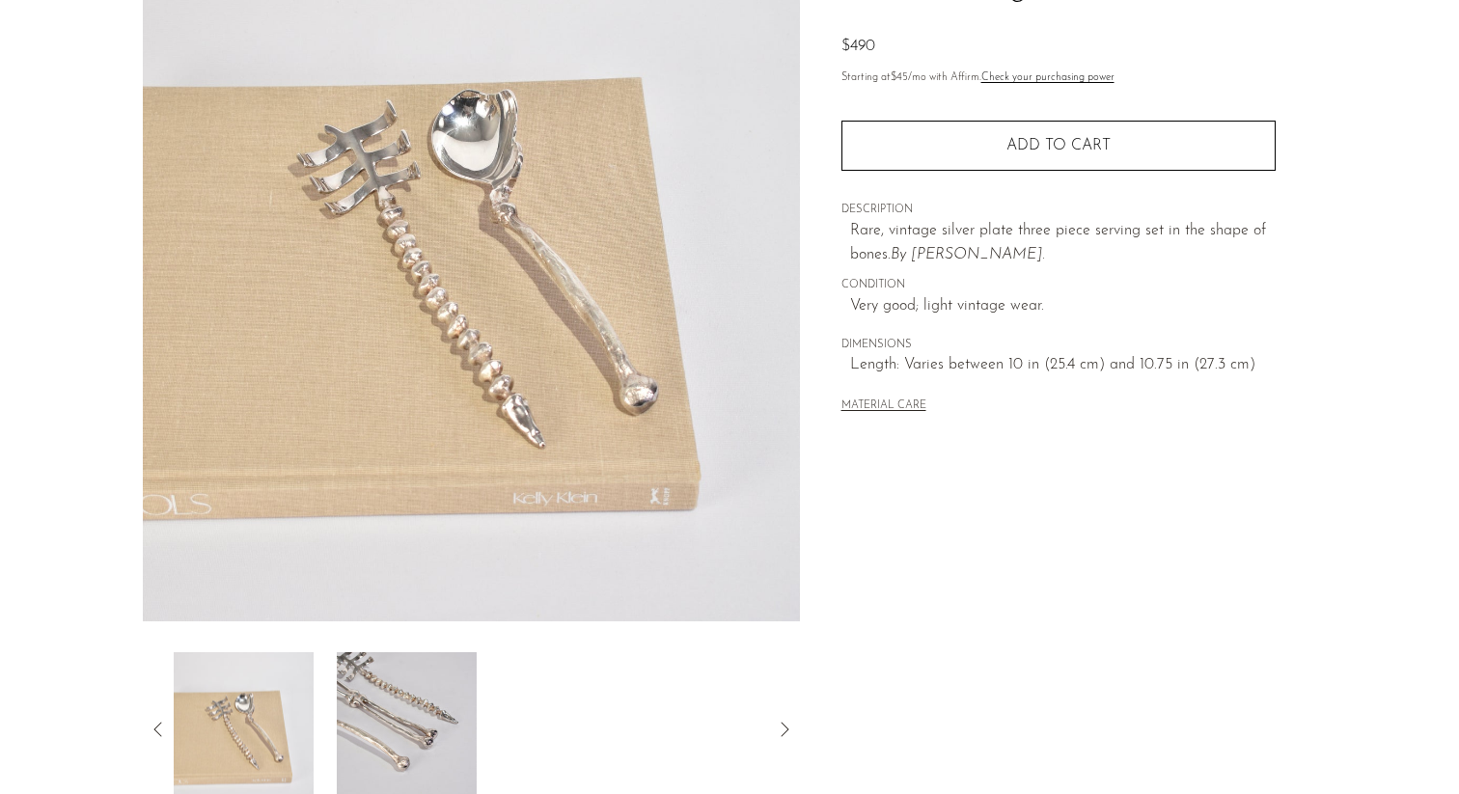 The width and height of the screenshot is (1459, 794). I want to click on button: Add to cart, so click(1058, 146).